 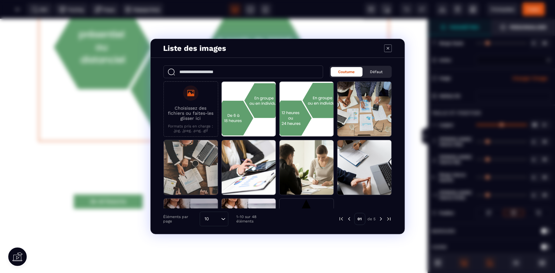 What do you see at coordinates (254, 219) in the screenshot?
I see `p: 1-10 sur 48 éléments` at bounding box center [254, 219].